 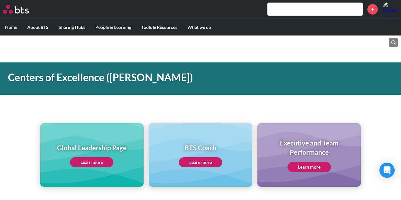 I want to click on label: What we do, so click(x=199, y=27).